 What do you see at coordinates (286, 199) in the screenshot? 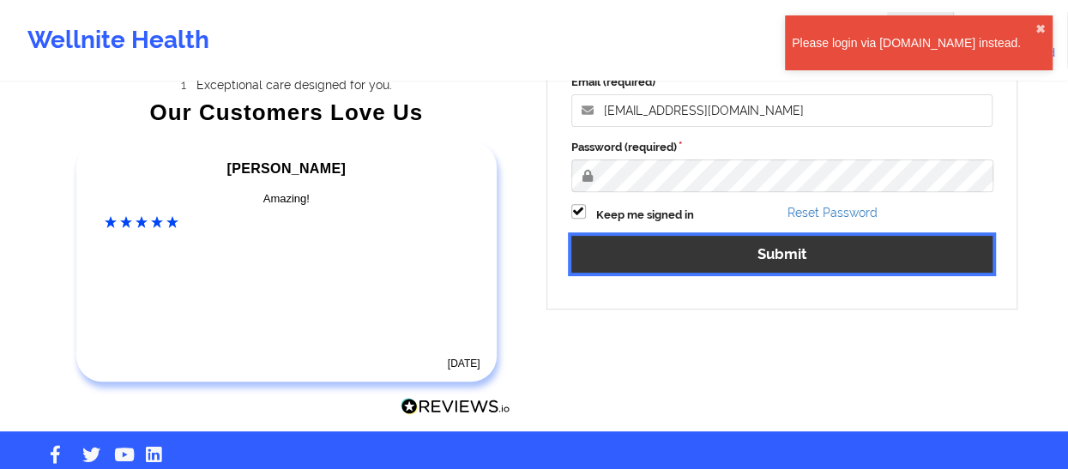
I see `div: Amazing!` at bounding box center [286, 199].